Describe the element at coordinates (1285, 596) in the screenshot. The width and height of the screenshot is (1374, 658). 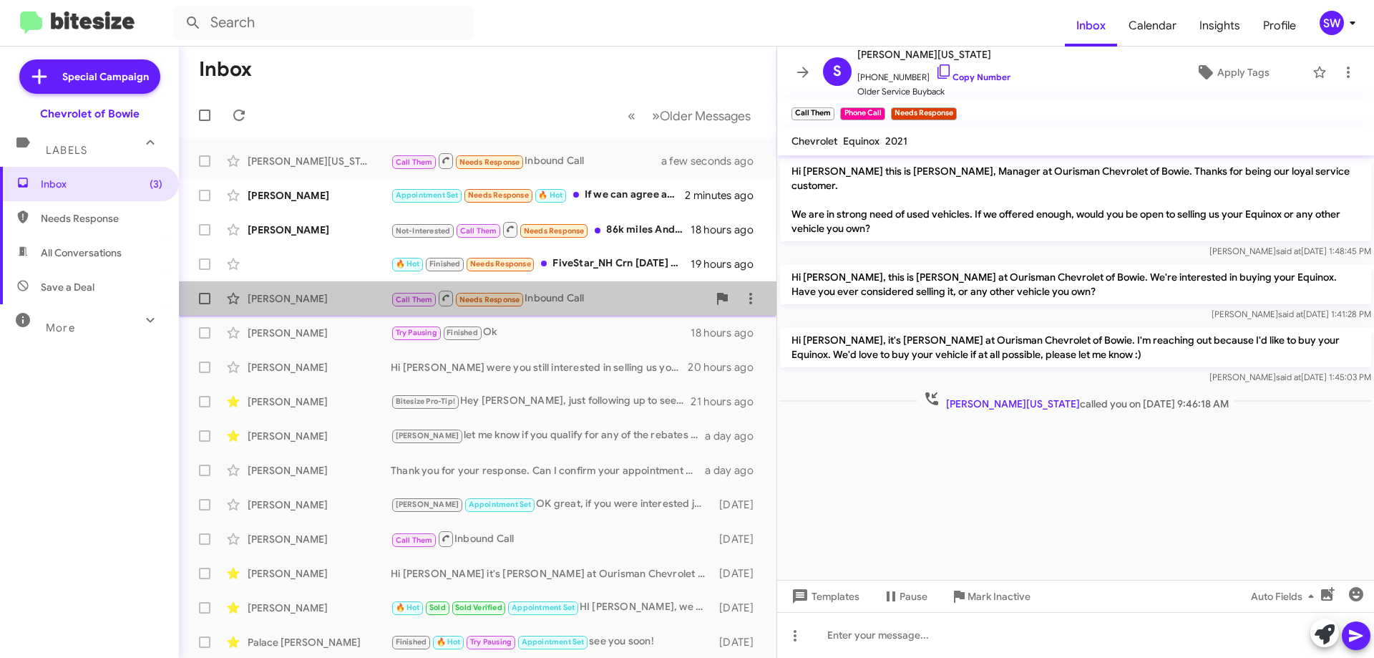
I see `button: Auto Fields` at that location.